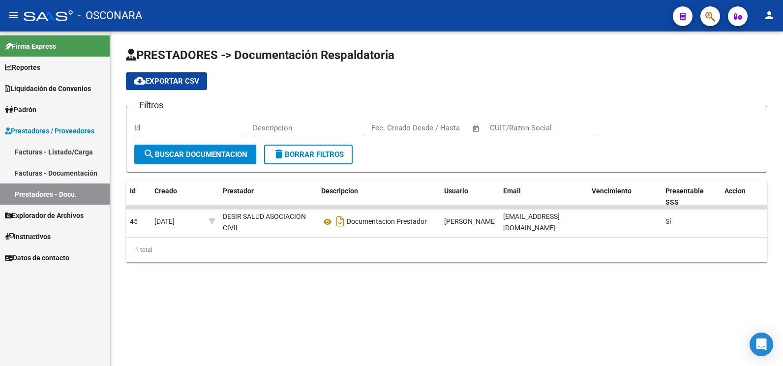 This screenshot has width=783, height=366. I want to click on span: Instructivos, so click(28, 237).